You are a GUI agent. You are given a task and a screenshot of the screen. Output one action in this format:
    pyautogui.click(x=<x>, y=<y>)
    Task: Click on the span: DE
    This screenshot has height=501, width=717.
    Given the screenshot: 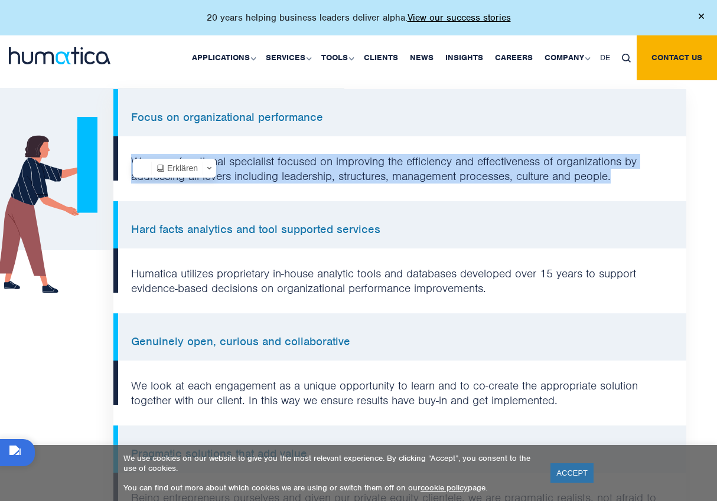 What is the action you would take?
    pyautogui.click(x=605, y=57)
    